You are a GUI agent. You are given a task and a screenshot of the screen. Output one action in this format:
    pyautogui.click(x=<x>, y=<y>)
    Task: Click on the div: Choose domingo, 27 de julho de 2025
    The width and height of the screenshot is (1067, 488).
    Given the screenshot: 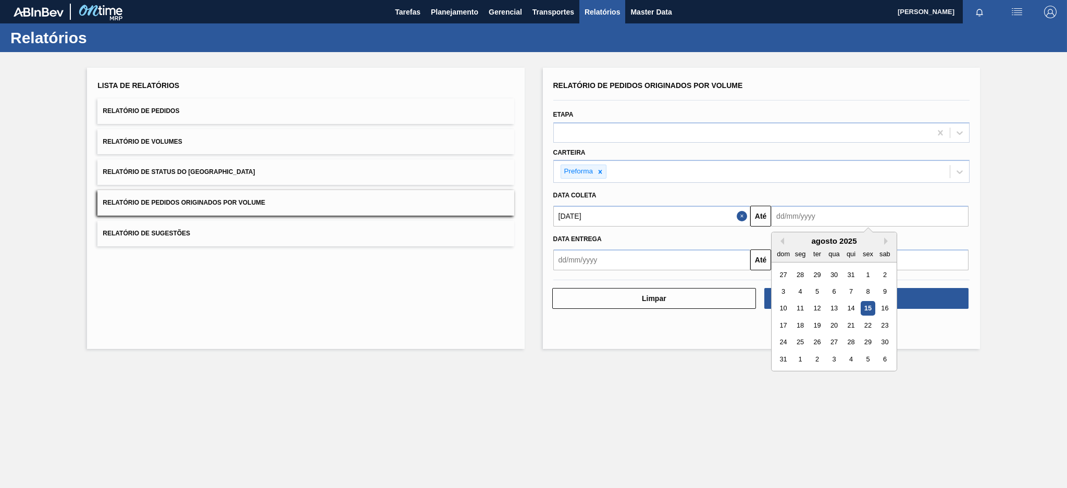 What is the action you would take?
    pyautogui.click(x=783, y=275)
    